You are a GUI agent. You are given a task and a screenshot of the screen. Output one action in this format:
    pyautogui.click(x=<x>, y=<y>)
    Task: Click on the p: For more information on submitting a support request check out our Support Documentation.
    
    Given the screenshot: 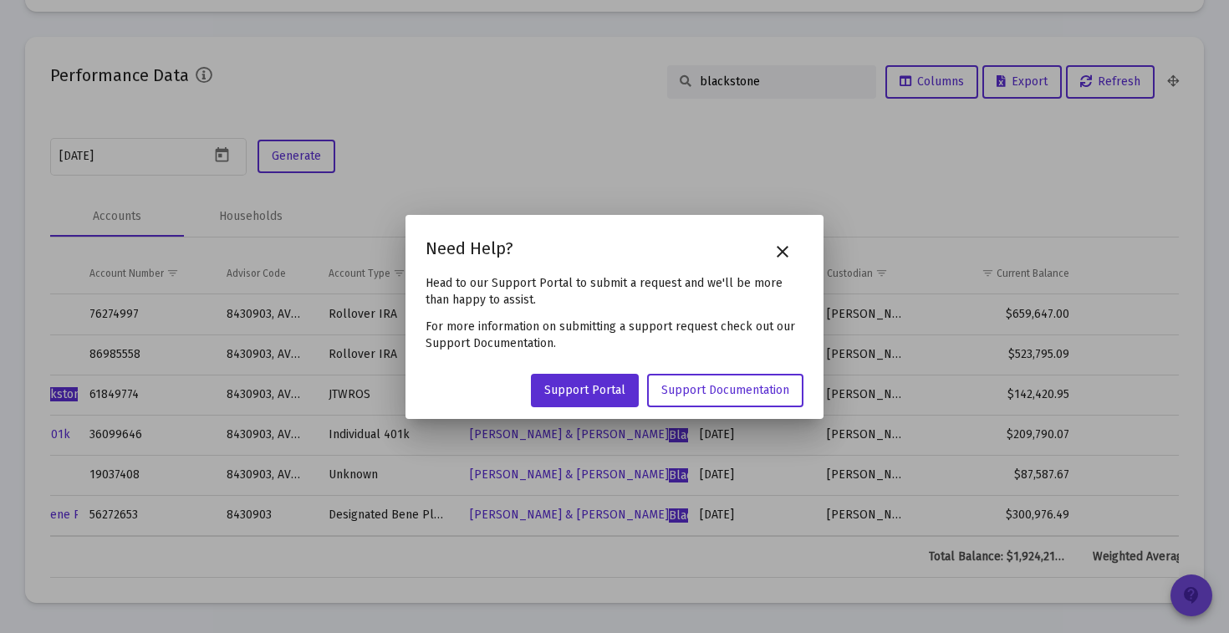 What is the action you would take?
    pyautogui.click(x=615, y=335)
    